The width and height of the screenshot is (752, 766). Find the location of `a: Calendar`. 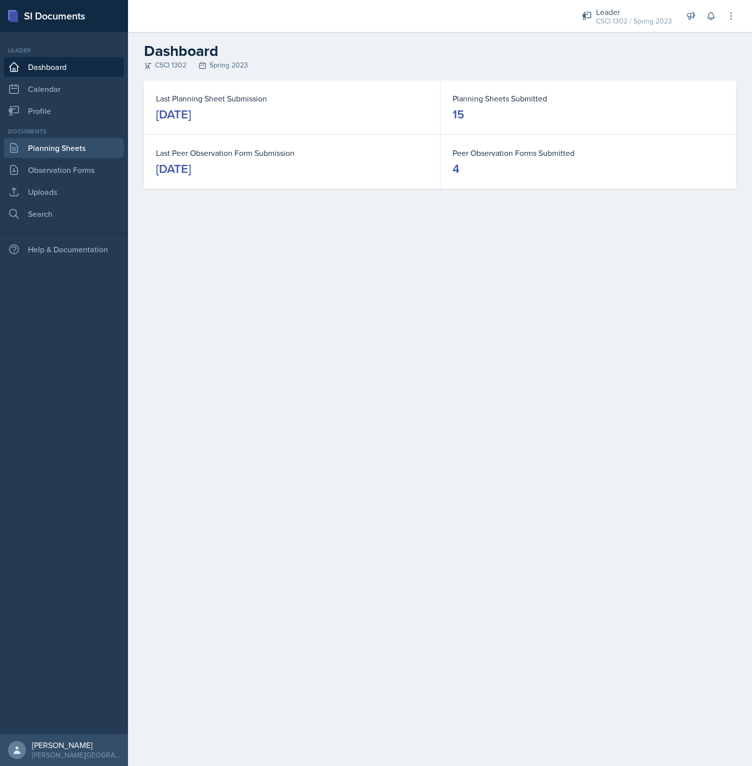

a: Calendar is located at coordinates (64, 89).